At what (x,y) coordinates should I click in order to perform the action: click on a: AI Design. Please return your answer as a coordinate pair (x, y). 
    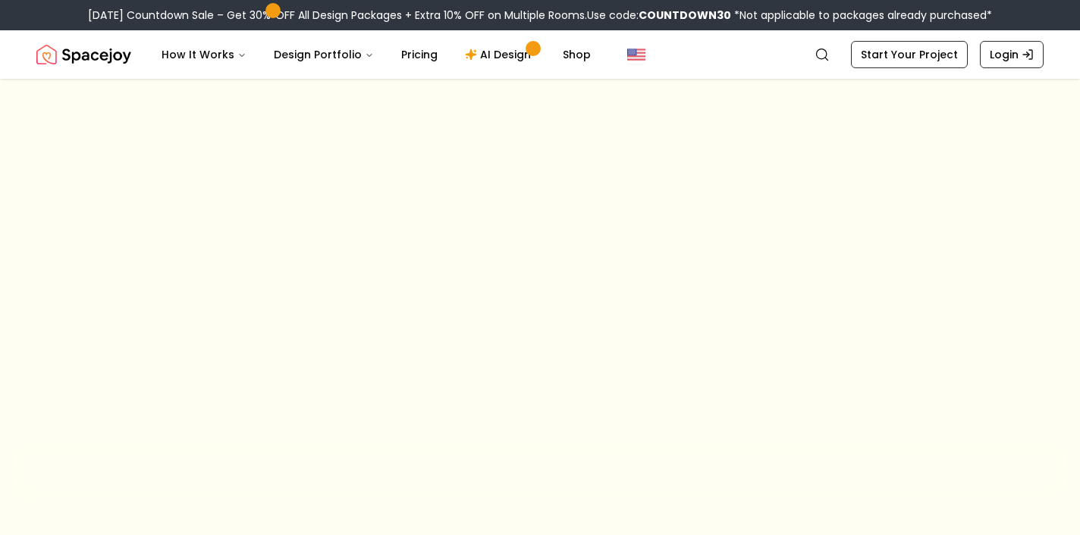
    Looking at the image, I should click on (500, 55).